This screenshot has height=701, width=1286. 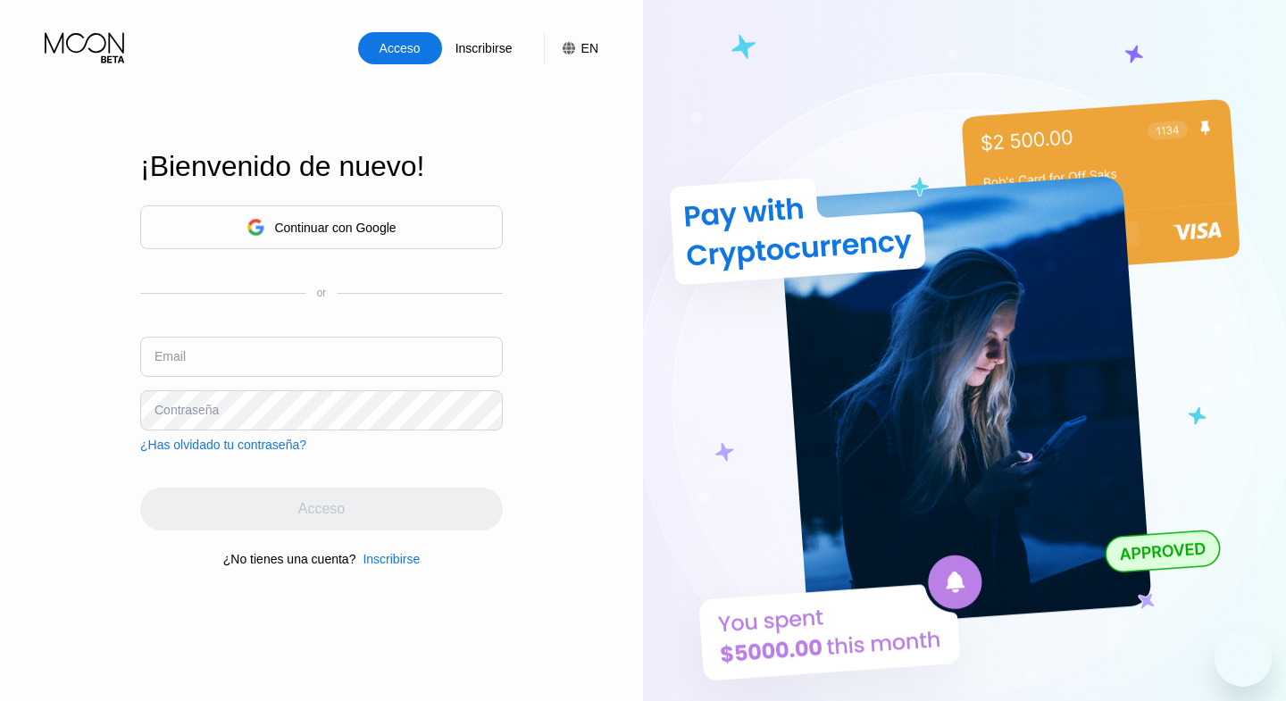 I want to click on div: ¿No tienes una cuenta?, so click(x=289, y=559).